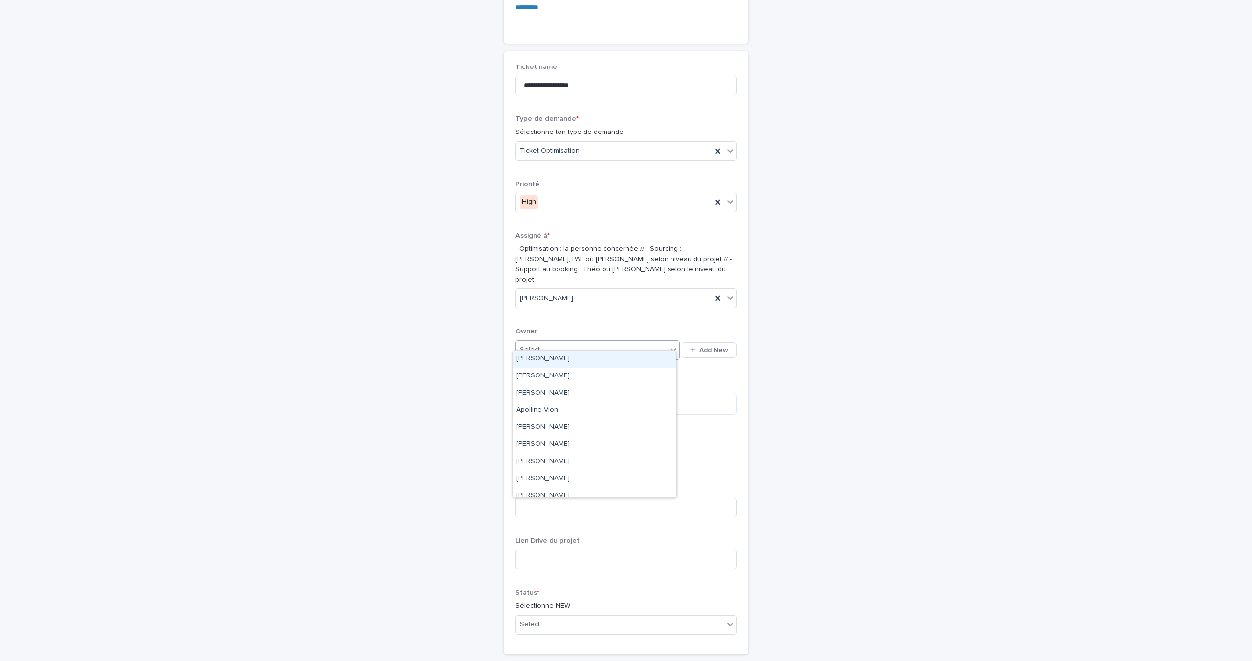  I want to click on div: Benjamin Merchie, so click(594, 445).